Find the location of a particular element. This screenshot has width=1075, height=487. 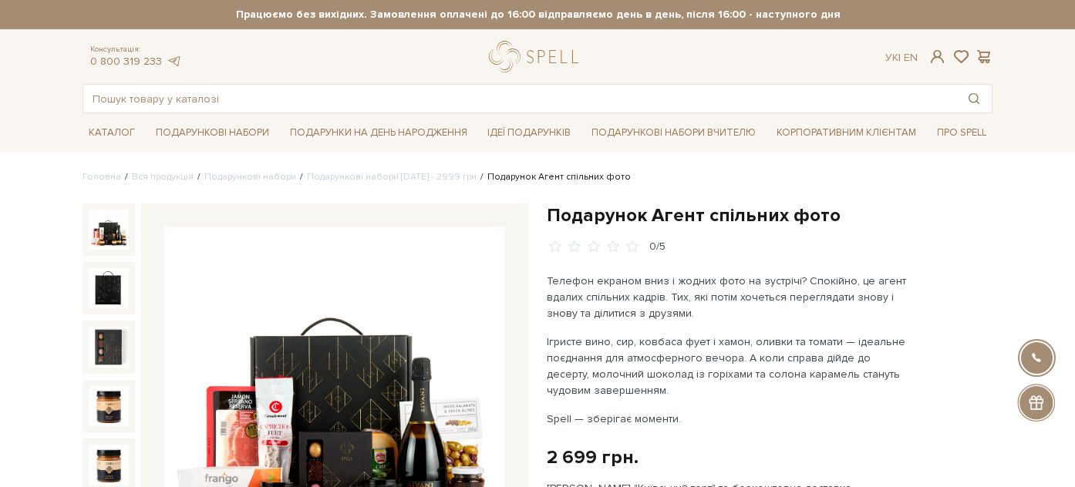

a: Подарункові набори Вчителю is located at coordinates (673, 133).